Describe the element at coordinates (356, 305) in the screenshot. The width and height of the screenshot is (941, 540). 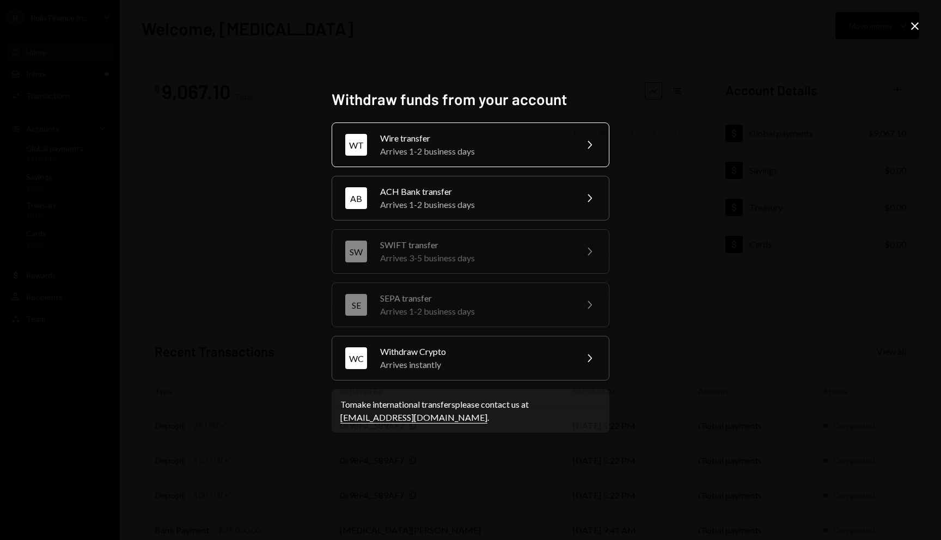
I see `div: SE` at that location.